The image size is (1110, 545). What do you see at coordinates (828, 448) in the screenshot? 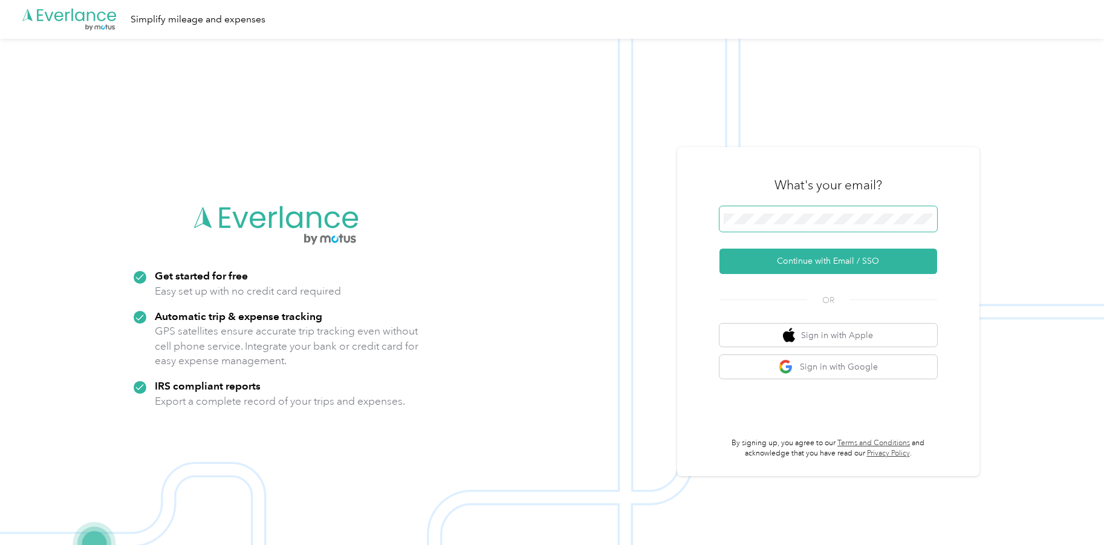
I see `p: By signing up, you agree to our and acknowledge that you have read our .` at bounding box center [828, 448].